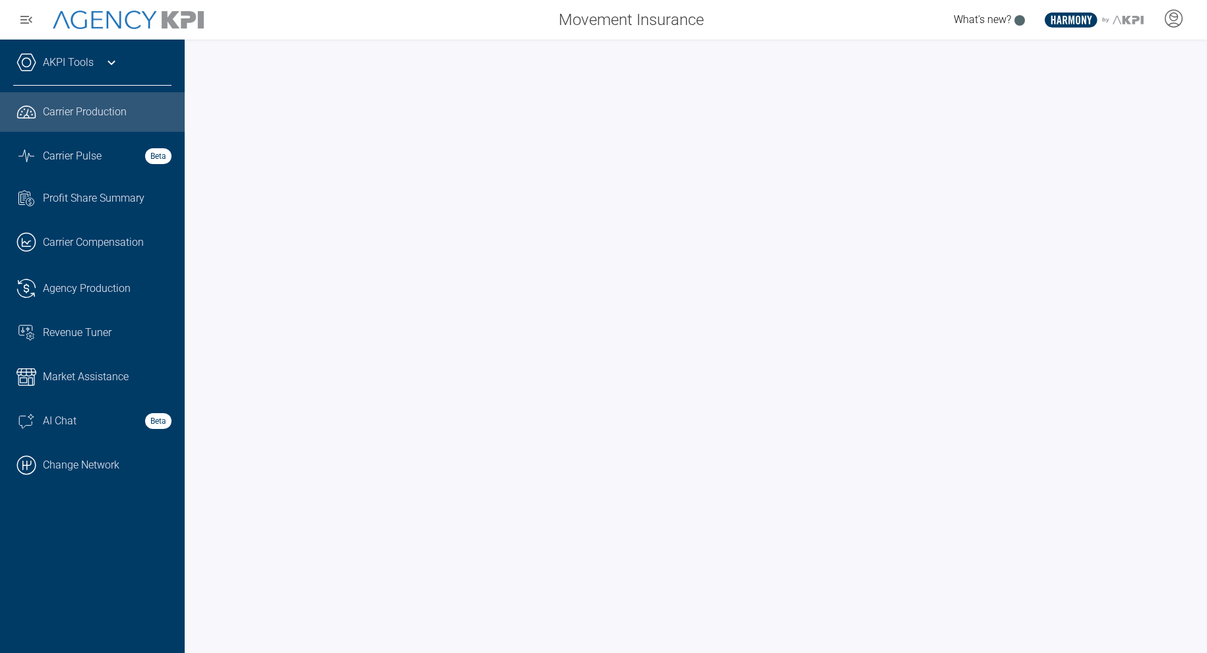  Describe the element at coordinates (982, 19) in the screenshot. I see `span: What's new?` at that location.